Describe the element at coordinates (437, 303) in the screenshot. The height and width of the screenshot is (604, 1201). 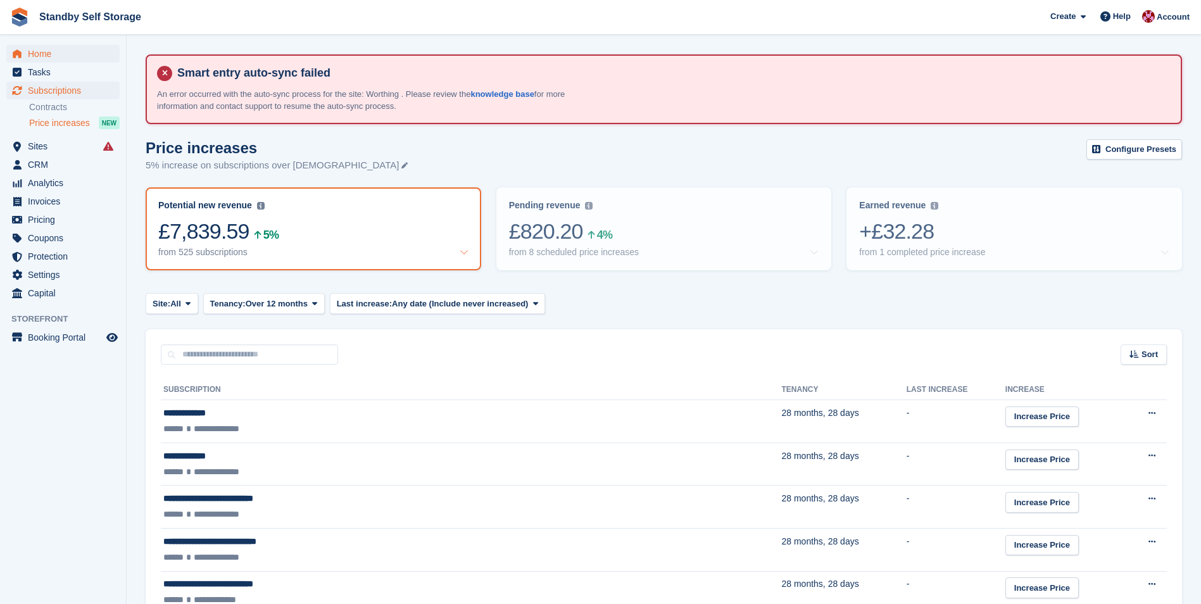
I see `button: Last increase: Any date (Include never increased)` at that location.